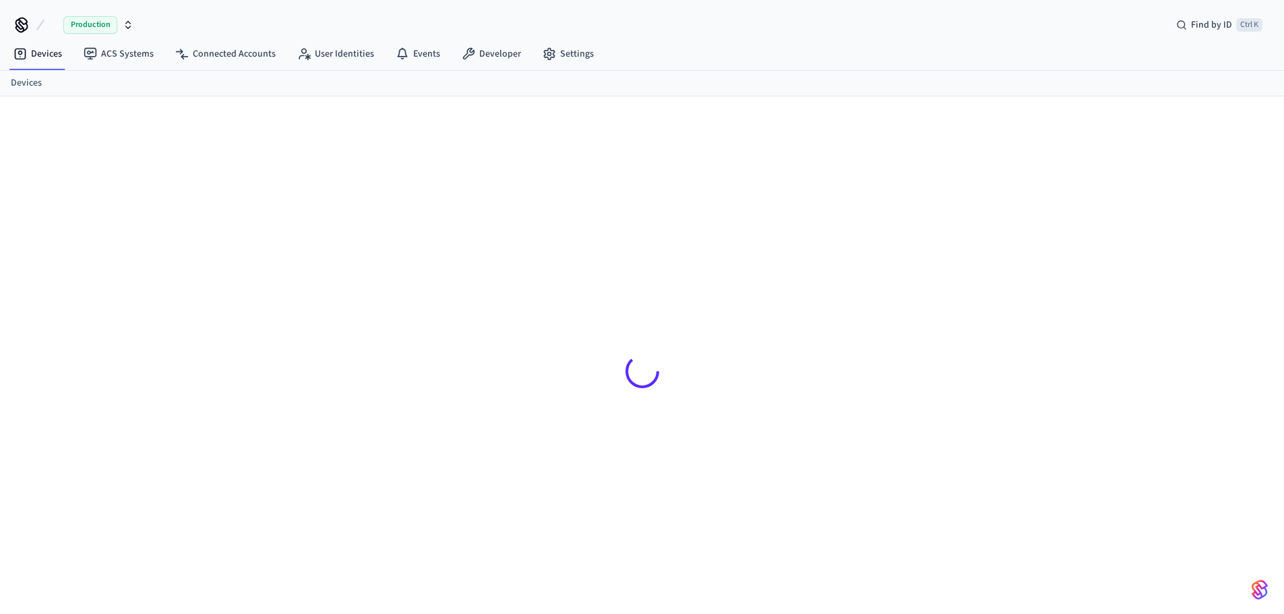  I want to click on a: Connected Accounts, so click(225, 54).